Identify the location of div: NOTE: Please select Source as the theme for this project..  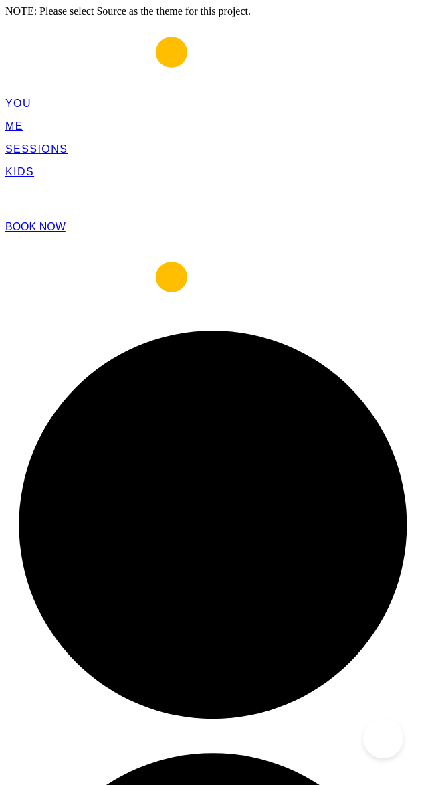
(215, 11).